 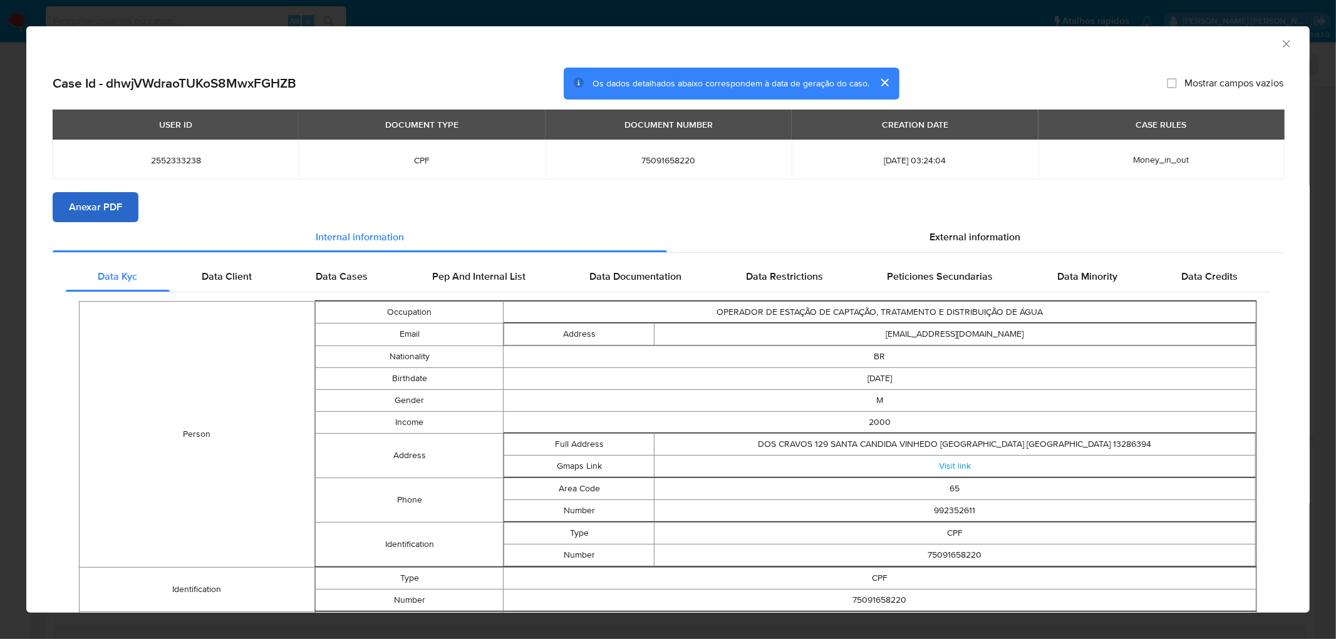 I want to click on td: OPERADOR DE ESTAÇÃO DE CAPTAÇÃO, TRATAMENTO E DISTRIBUIÇÃO DE ÁGUA, so click(x=880, y=312).